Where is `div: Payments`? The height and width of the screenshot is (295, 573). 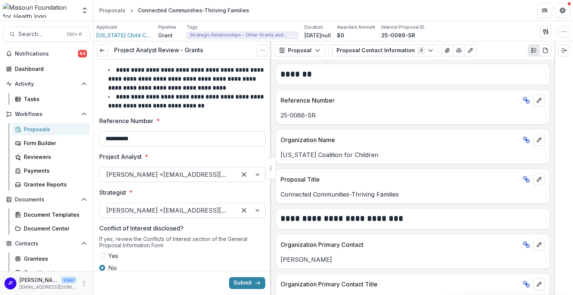
div: Payments is located at coordinates (54, 171).